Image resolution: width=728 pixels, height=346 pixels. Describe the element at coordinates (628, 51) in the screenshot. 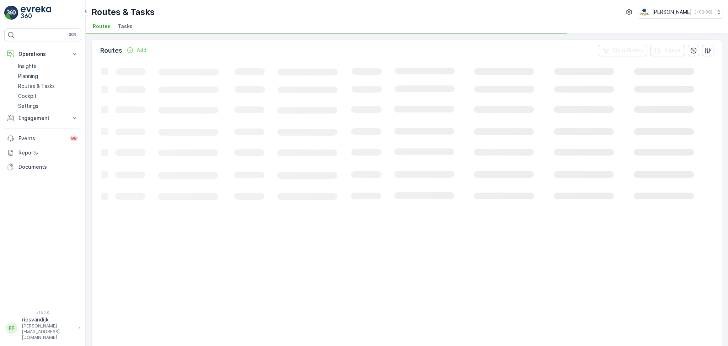

I see `p: Clear Filters` at that location.